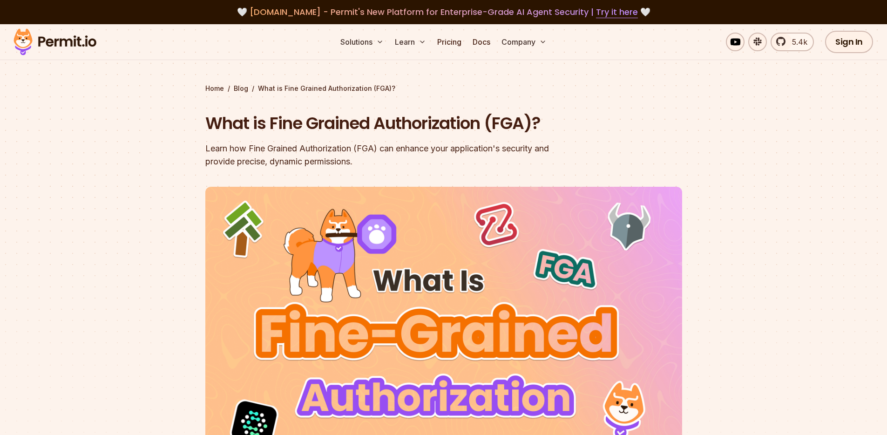 The image size is (887, 435). I want to click on button: Solutions, so click(362, 42).